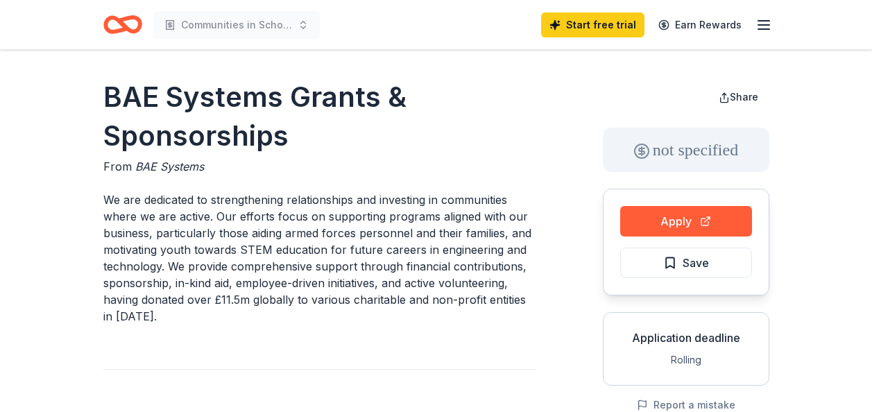 The image size is (872, 412). Describe the element at coordinates (686, 338) in the screenshot. I see `div: Application deadline` at that location.